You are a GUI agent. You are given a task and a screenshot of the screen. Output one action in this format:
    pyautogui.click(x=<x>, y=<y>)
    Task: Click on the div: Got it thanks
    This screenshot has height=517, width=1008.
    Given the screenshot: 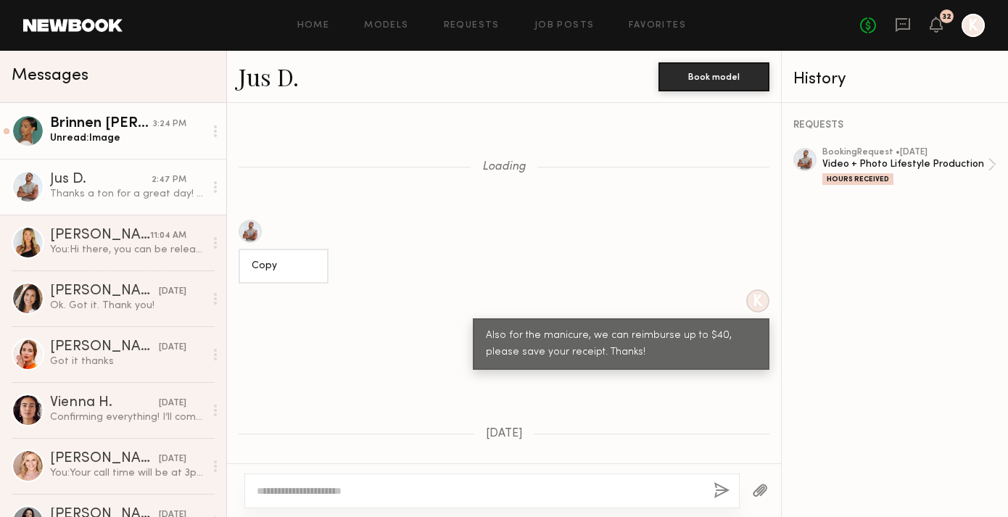 What is the action you would take?
    pyautogui.click(x=127, y=361)
    